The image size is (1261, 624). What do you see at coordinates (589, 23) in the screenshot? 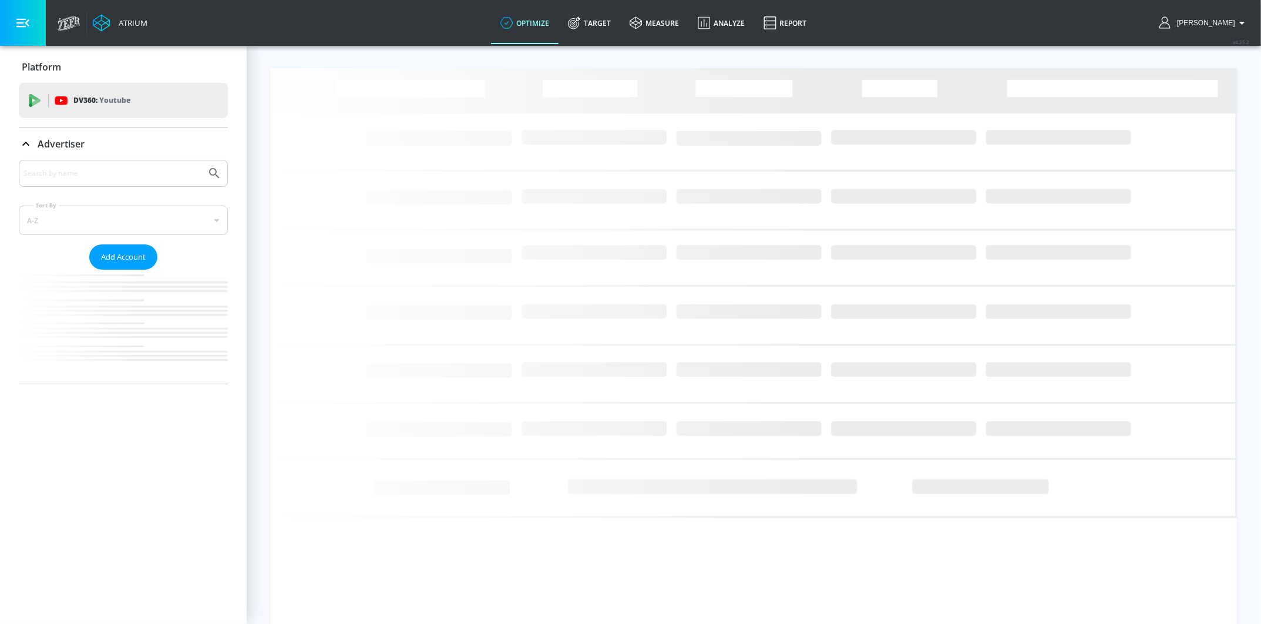
I see `a: Target` at bounding box center [589, 23].